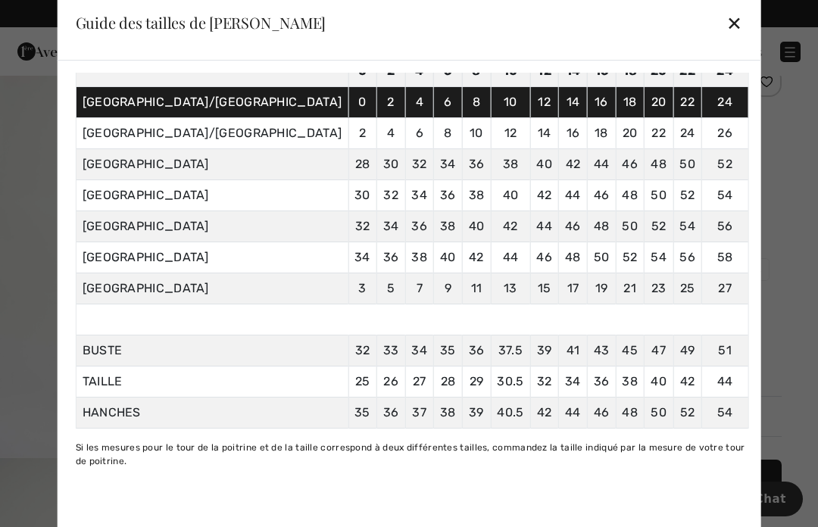 The width and height of the screenshot is (818, 527). What do you see at coordinates (601, 195) in the screenshot?
I see `td: 46` at bounding box center [601, 195].